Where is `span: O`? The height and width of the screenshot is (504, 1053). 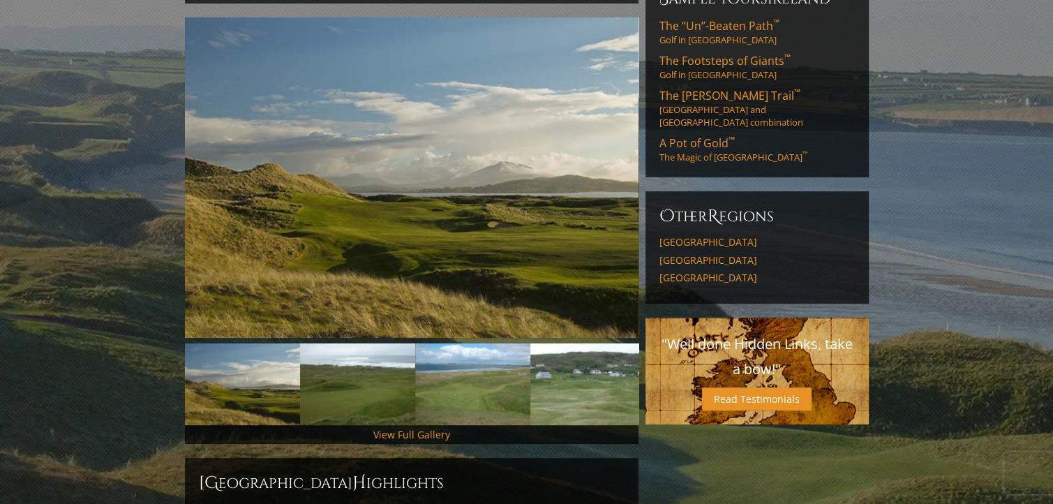
span: O is located at coordinates (667, 216).